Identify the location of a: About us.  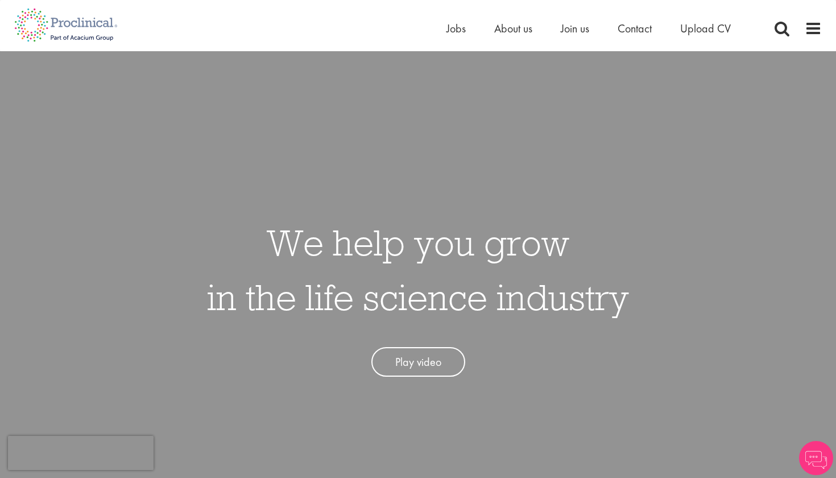
(513, 28).